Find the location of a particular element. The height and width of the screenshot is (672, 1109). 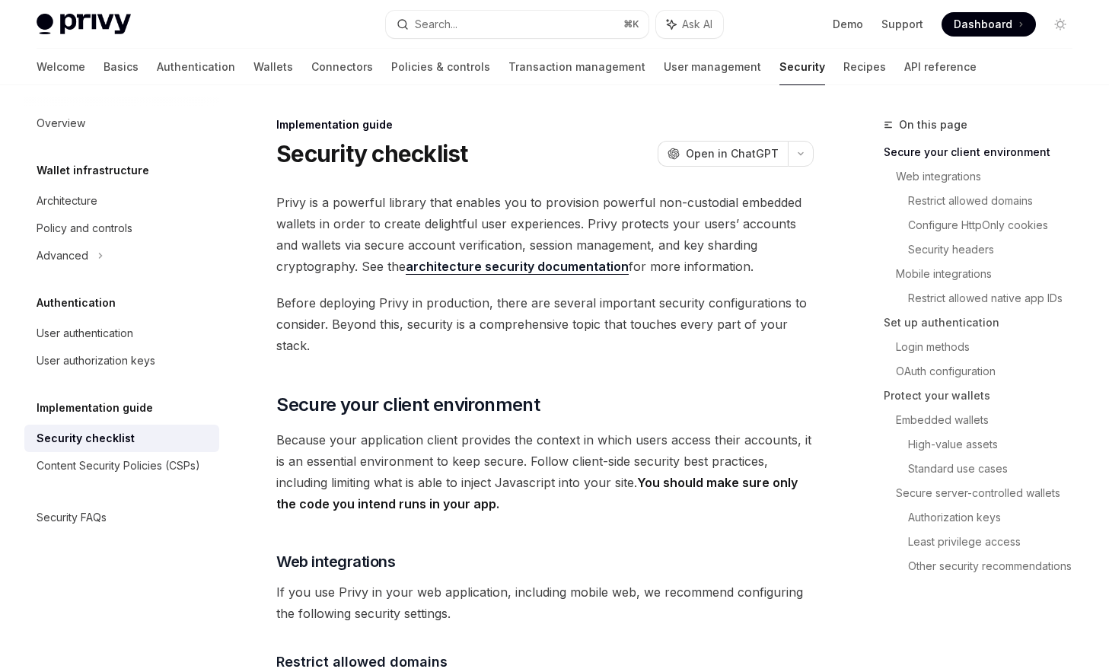

a: OAuth configuration is located at coordinates (990, 371).